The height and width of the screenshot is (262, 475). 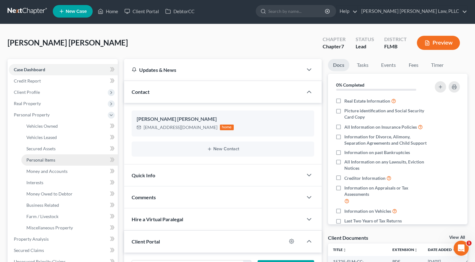 I want to click on span: Business Related, so click(x=43, y=205).